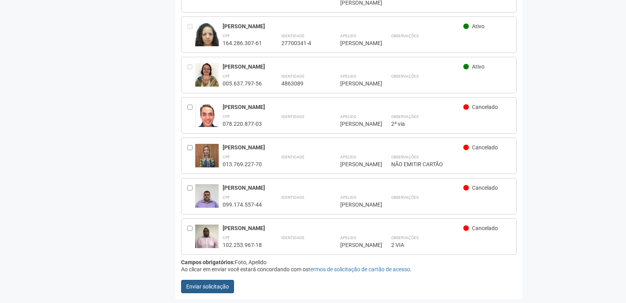  I want to click on strong: Campos obrigatórios:, so click(208, 262).